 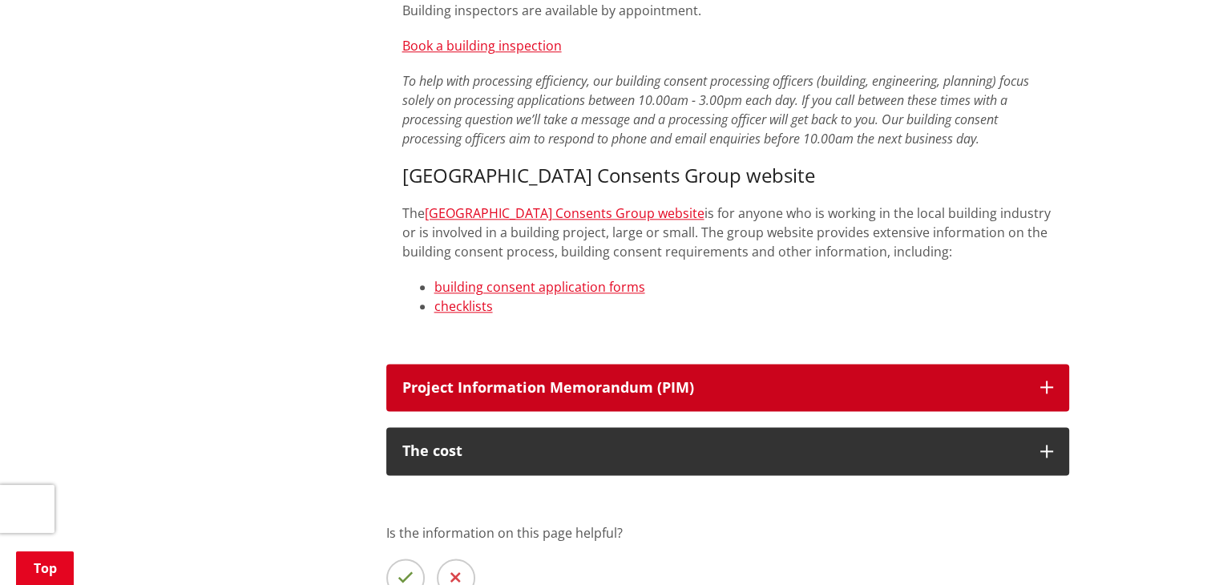 I want to click on button: The cost, so click(x=728, y=451).